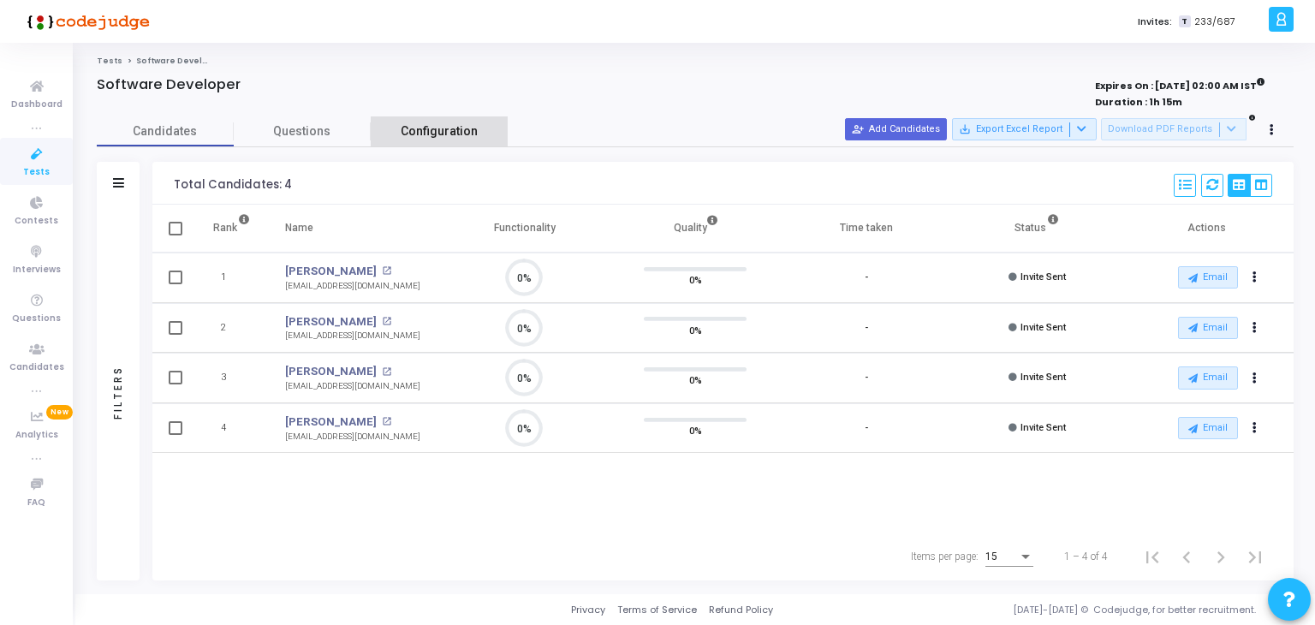  Describe the element at coordinates (231, 428) in the screenshot. I see `td: 4` at that location.